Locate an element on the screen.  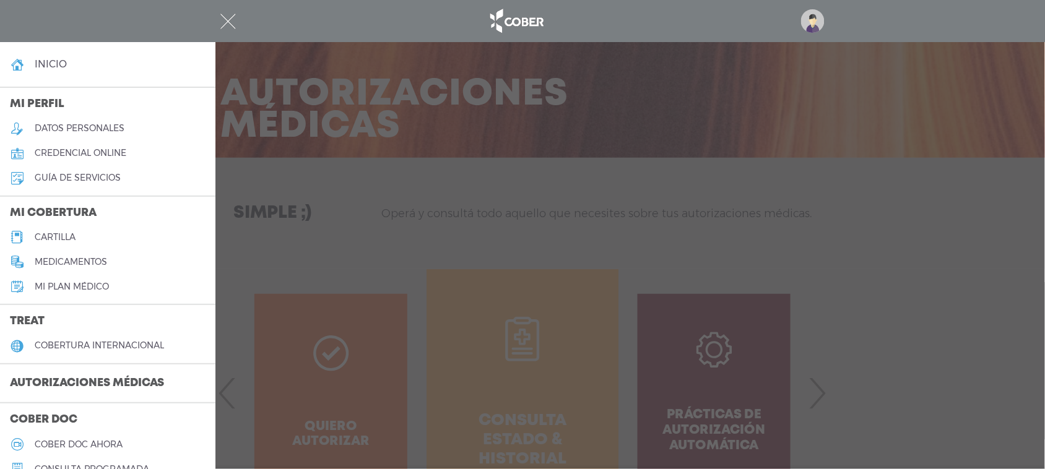
h5: Cober doc ahora is located at coordinates (79, 444).